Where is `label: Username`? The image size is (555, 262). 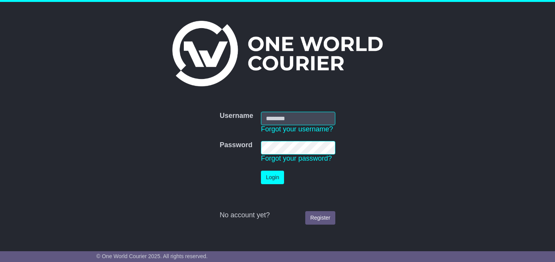 label: Username is located at coordinates (236, 116).